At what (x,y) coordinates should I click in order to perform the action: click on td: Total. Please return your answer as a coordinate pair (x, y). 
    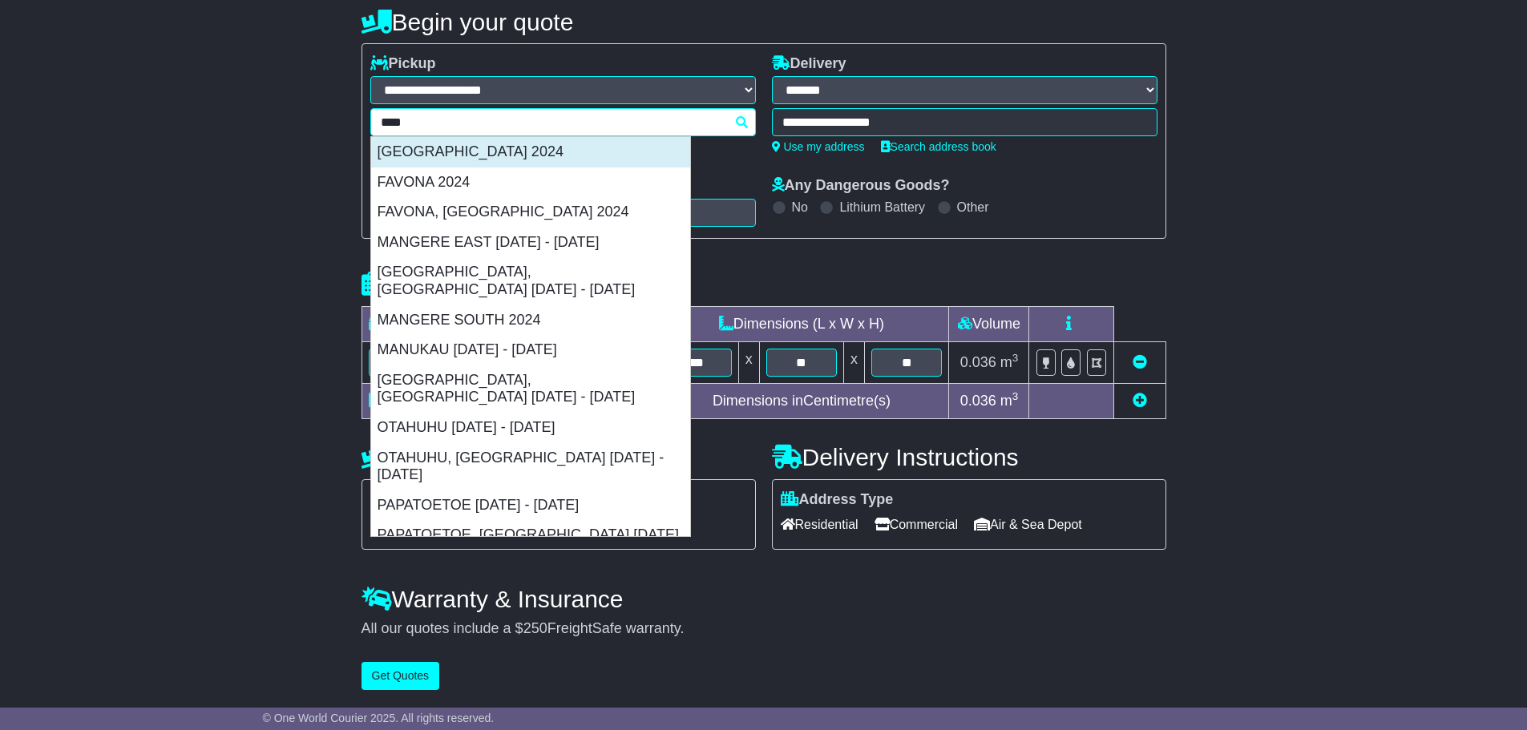
    Looking at the image, I should click on (428, 401).